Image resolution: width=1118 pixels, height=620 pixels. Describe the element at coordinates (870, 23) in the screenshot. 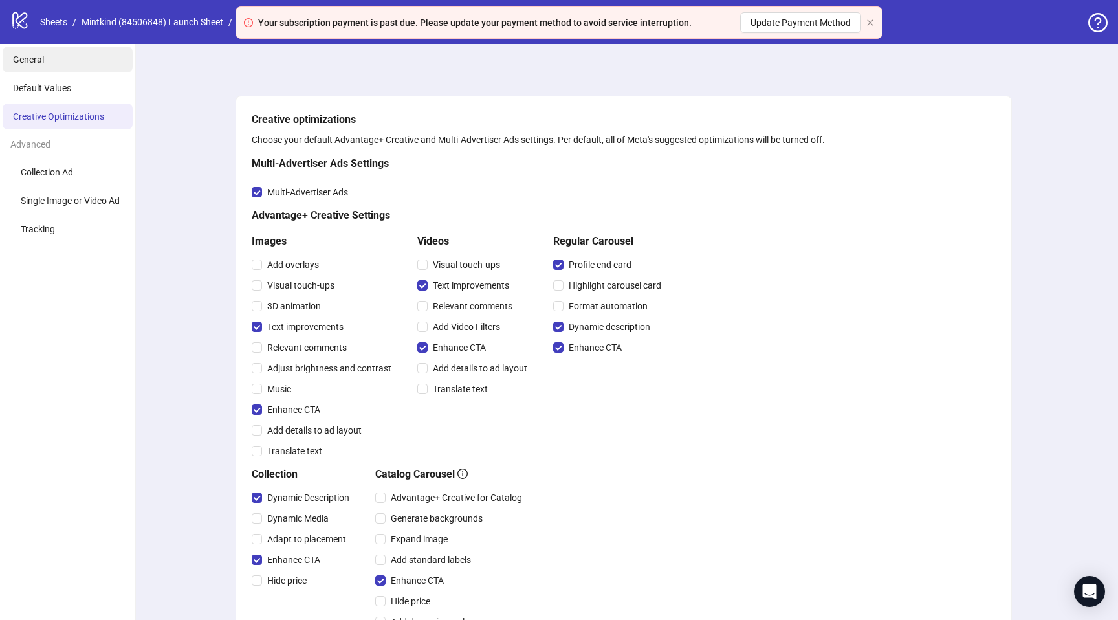

I see `span: close` at that location.